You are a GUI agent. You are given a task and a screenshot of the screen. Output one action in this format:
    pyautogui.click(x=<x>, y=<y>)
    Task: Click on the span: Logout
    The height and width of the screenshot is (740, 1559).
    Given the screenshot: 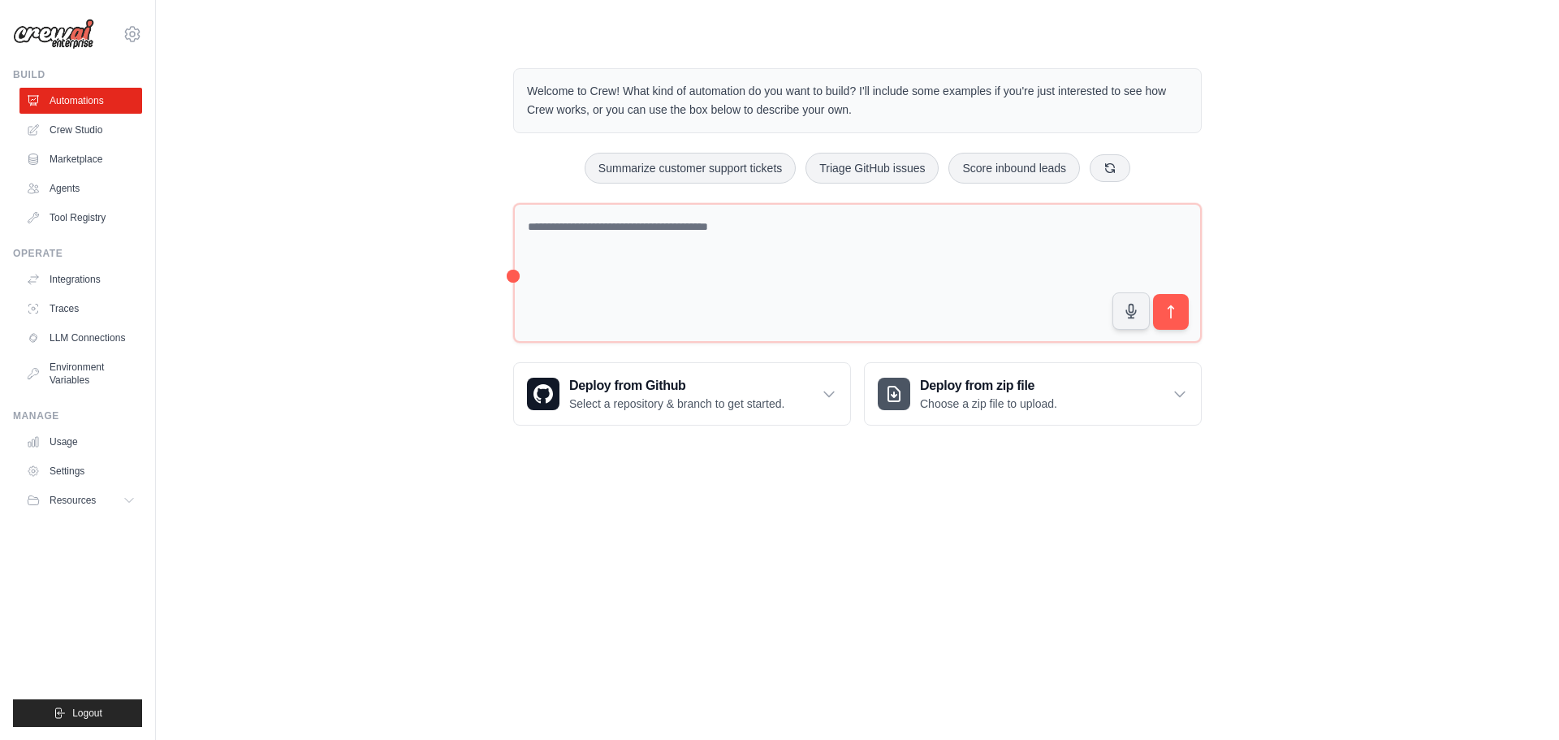 What is the action you would take?
    pyautogui.click(x=87, y=713)
    